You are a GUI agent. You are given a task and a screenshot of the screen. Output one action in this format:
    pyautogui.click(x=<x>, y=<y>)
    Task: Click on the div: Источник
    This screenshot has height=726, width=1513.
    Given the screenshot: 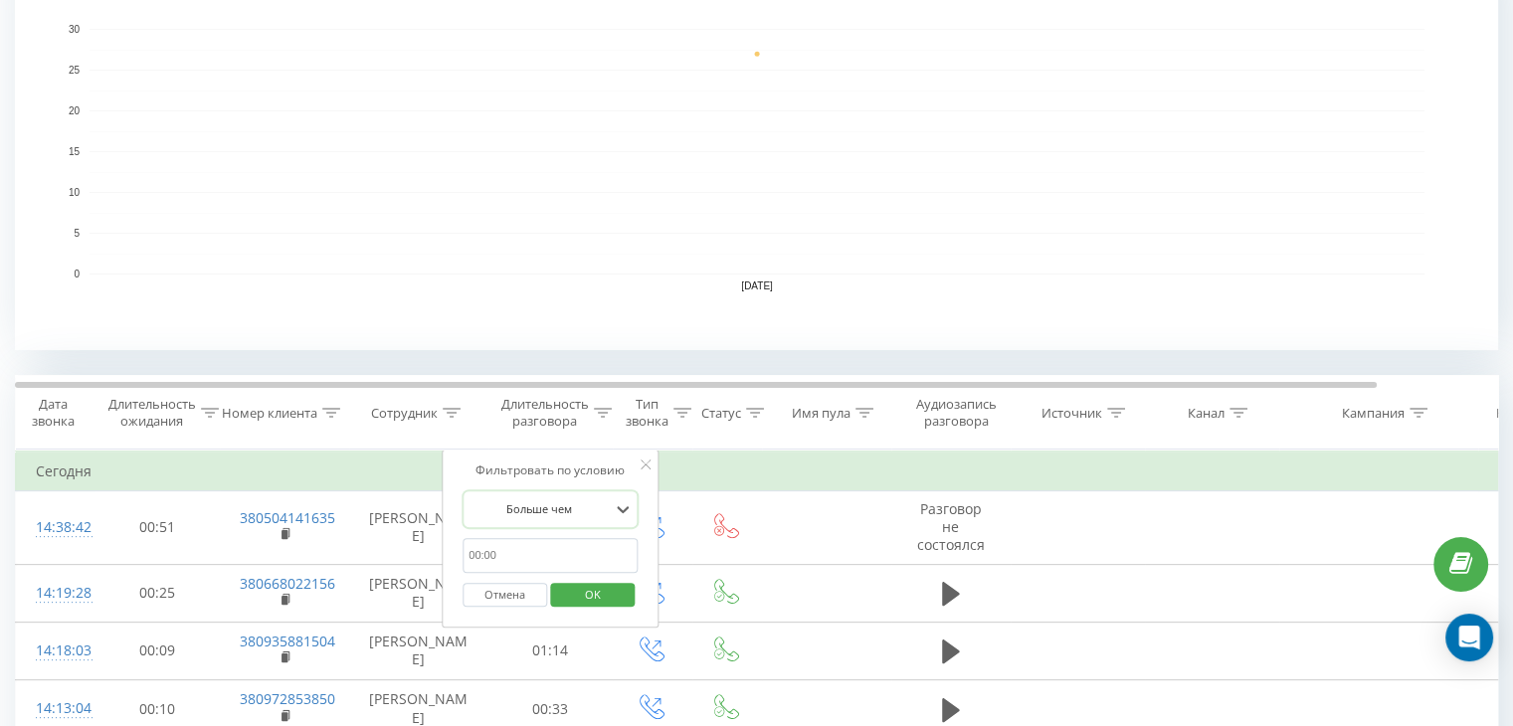 What is the action you would take?
    pyautogui.click(x=1071, y=413)
    